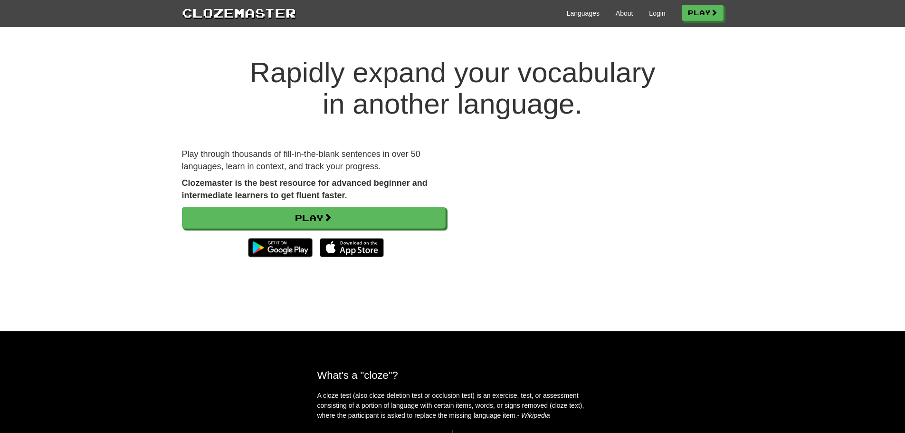 The height and width of the screenshot is (433, 905). I want to click on a: Login, so click(657, 13).